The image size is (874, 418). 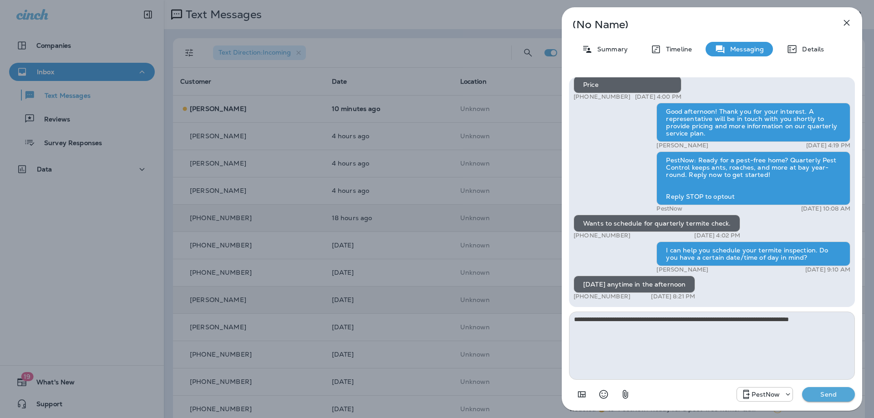 What do you see at coordinates (828, 395) in the screenshot?
I see `button: Send` at bounding box center [828, 395].